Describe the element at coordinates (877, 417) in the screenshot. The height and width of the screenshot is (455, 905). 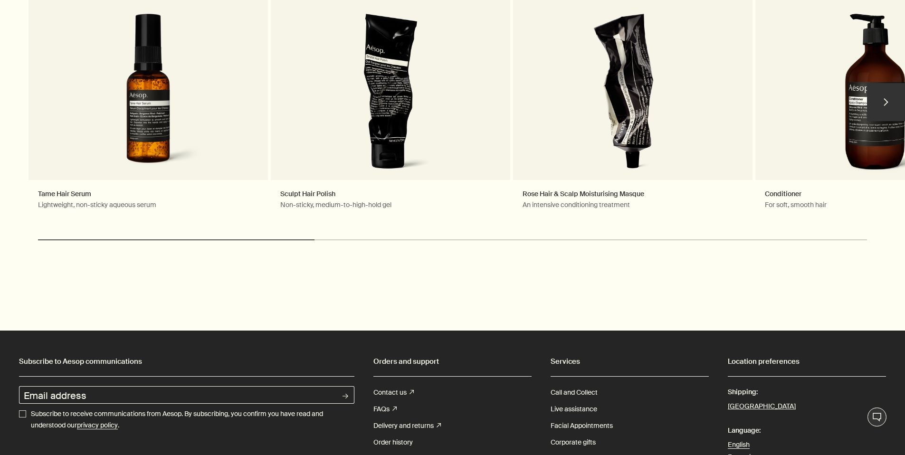
I see `button: Chat en direct` at that location.